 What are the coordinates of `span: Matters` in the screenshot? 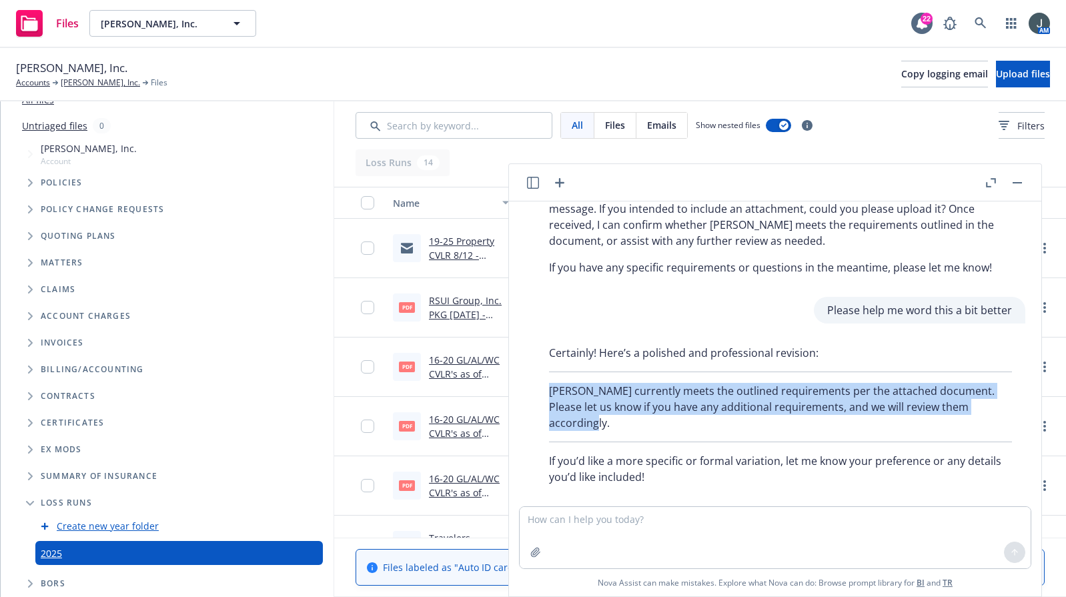 It's located at (61, 263).